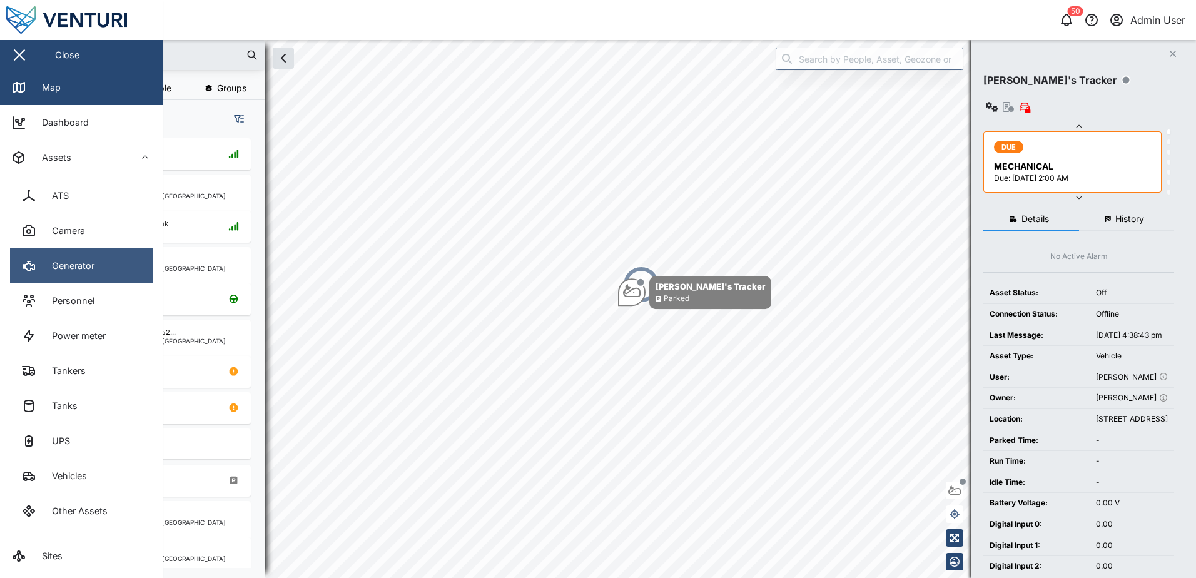 Image resolution: width=1196 pixels, height=578 pixels. I want to click on span: Groups, so click(231, 88).